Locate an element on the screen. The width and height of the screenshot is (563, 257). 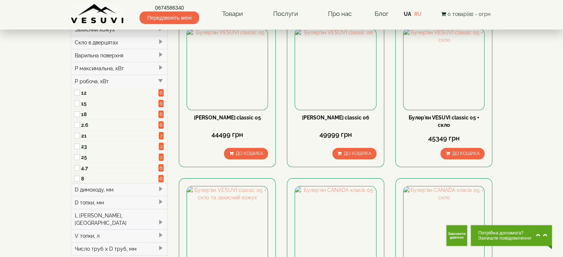
button: 0 товар(ів) - 0грн is located at coordinates (466, 14).